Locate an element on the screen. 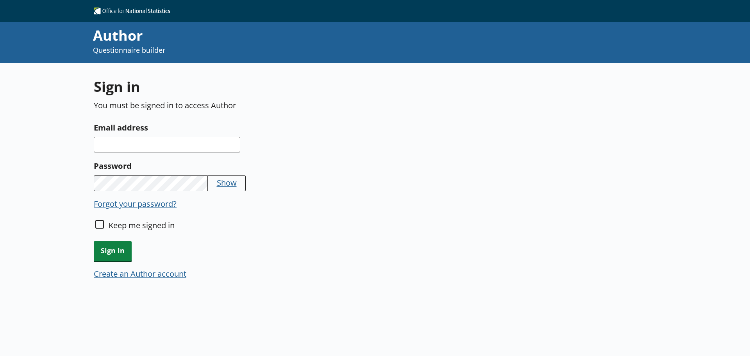 The image size is (750, 356). label: Keep me signed in is located at coordinates (141, 225).